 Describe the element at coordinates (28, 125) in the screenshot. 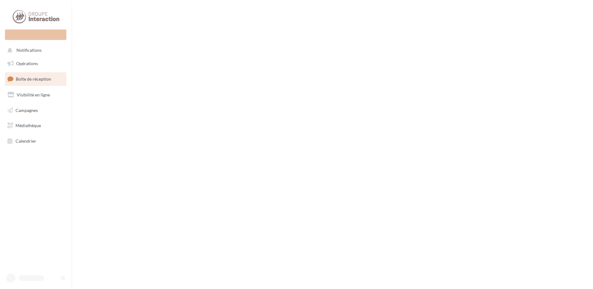

I see `span: Médiathèque` at that location.